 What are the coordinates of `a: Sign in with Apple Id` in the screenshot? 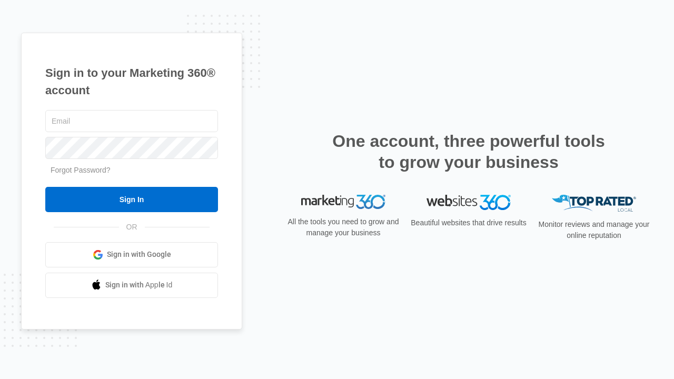 It's located at (132, 286).